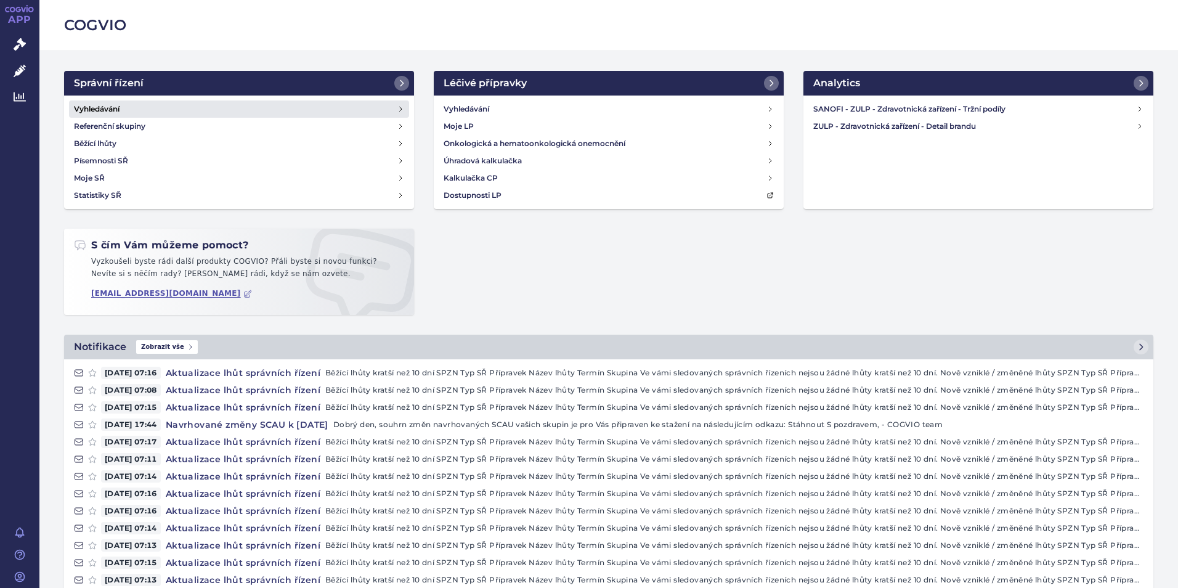  What do you see at coordinates (979, 83) in the screenshot?
I see `a: Analytics` at bounding box center [979, 83].